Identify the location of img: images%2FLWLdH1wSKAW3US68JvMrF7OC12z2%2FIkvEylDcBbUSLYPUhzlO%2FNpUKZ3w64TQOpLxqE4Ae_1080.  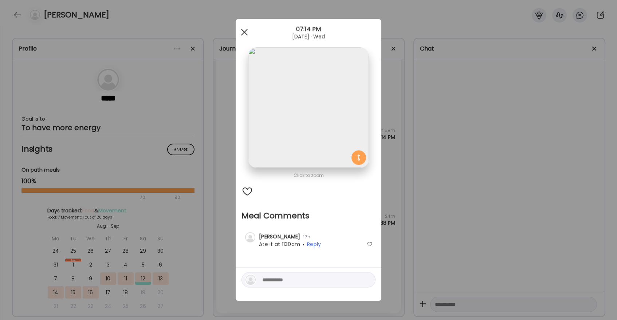
(308, 108).